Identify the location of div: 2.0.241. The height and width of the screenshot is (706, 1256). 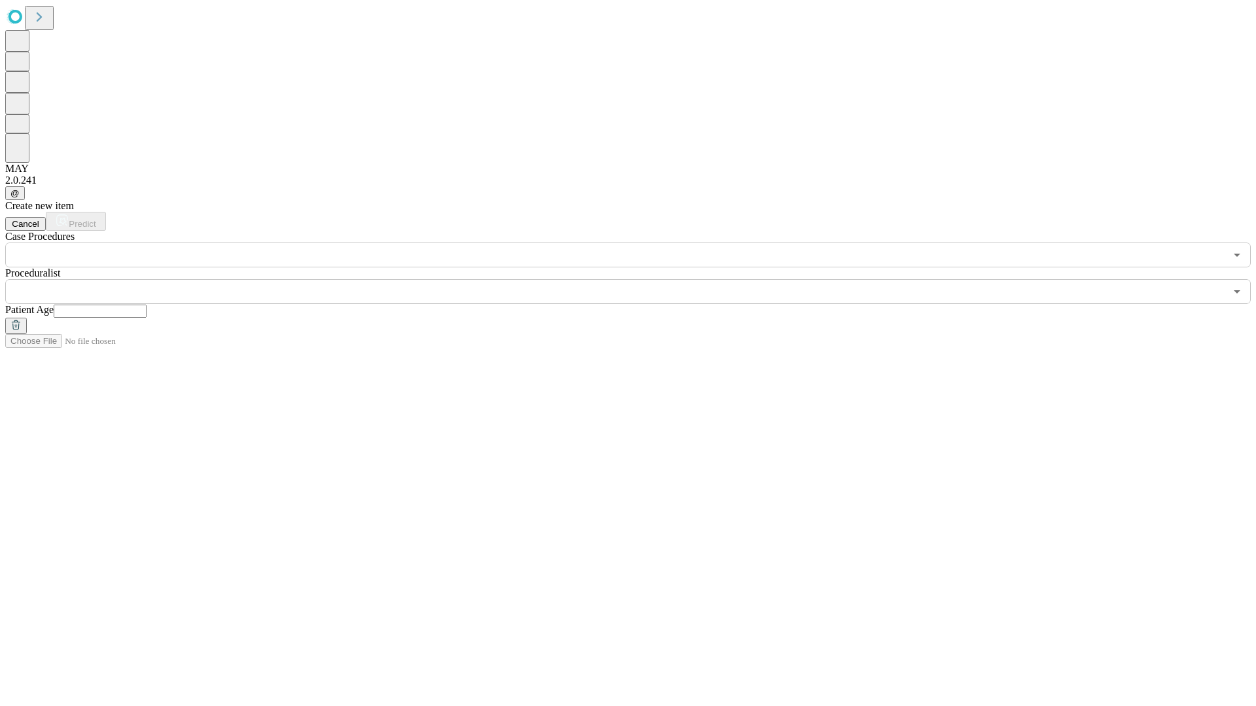
(628, 181).